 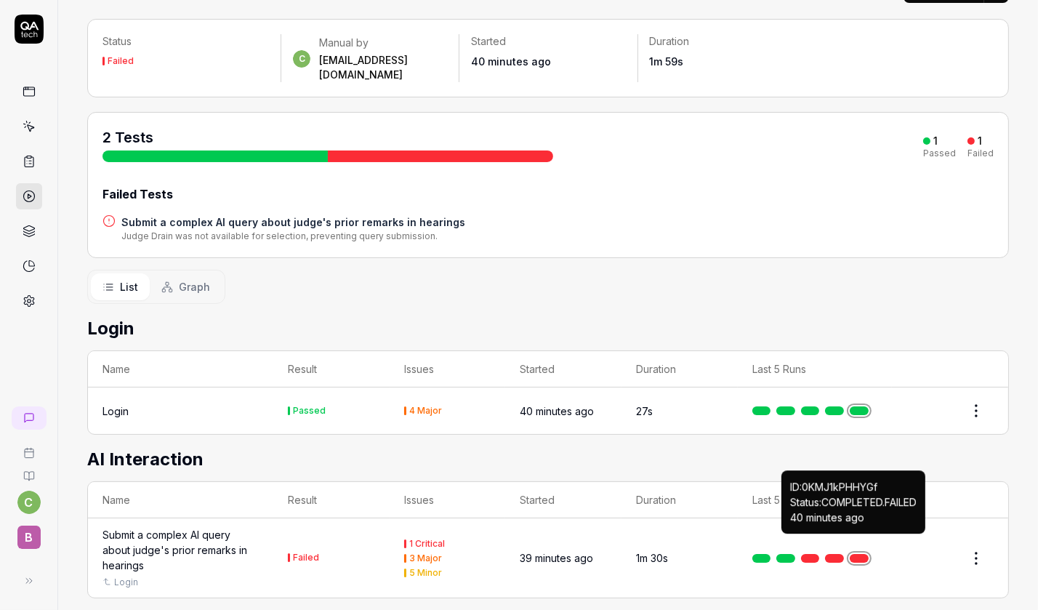 What do you see at coordinates (128, 137) in the screenshot?
I see `span: 2 Tests` at bounding box center [128, 137].